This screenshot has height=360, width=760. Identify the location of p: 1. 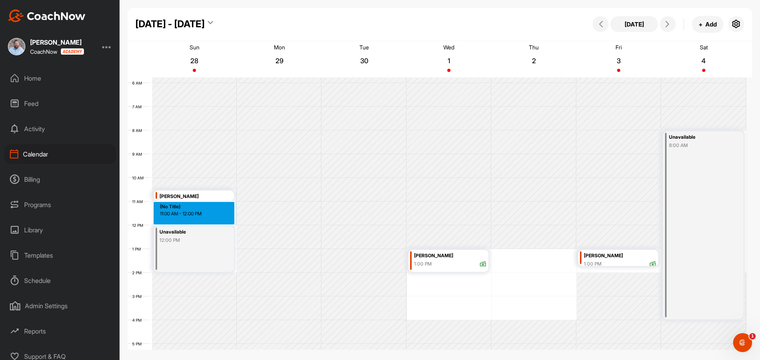
(449, 61).